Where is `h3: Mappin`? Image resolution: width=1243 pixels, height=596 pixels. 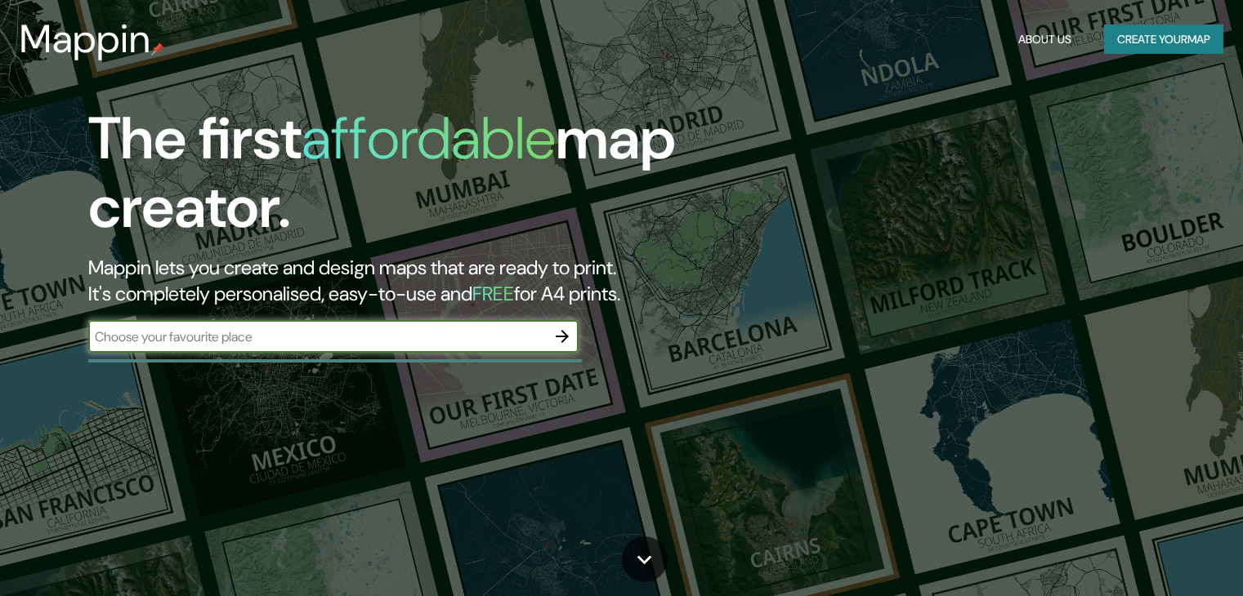
h3: Mappin is located at coordinates (85, 39).